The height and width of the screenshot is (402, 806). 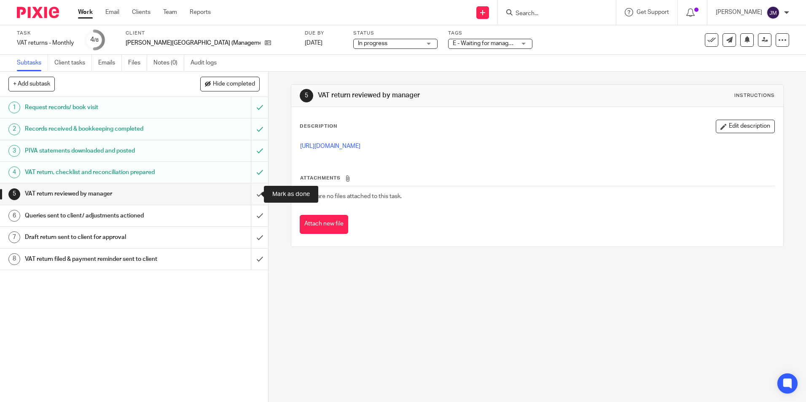 What do you see at coordinates (137, 63) in the screenshot?
I see `a: Files` at bounding box center [137, 63].